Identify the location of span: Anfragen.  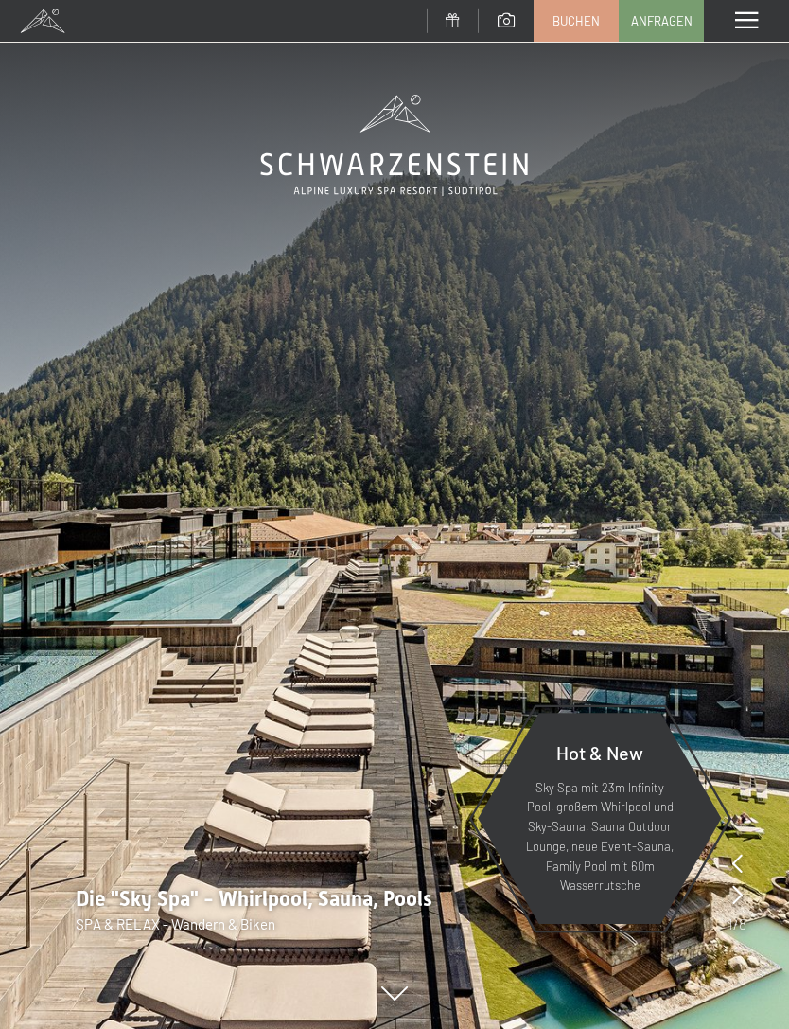
(662, 21).